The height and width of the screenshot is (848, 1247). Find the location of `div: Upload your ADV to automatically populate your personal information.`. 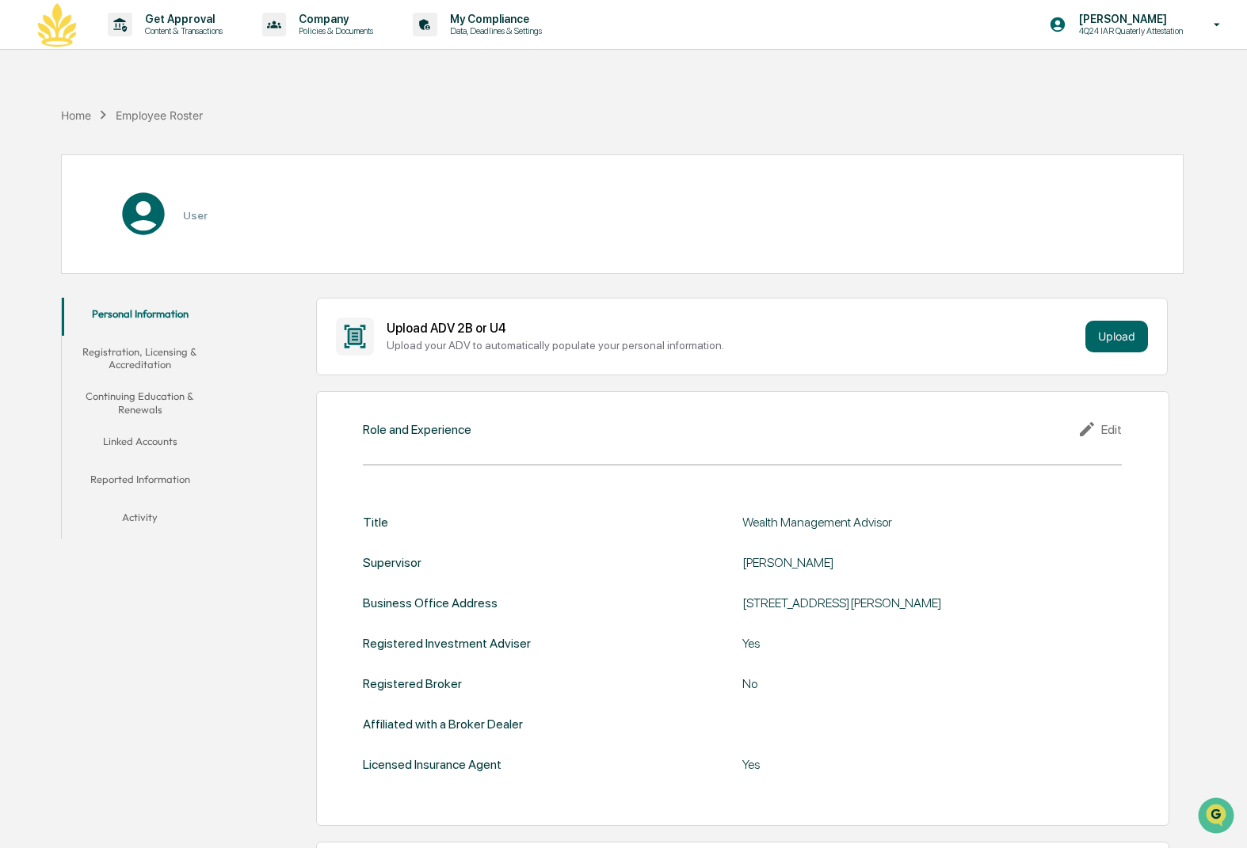

div: Upload your ADV to automatically populate your personal information. is located at coordinates (733, 345).